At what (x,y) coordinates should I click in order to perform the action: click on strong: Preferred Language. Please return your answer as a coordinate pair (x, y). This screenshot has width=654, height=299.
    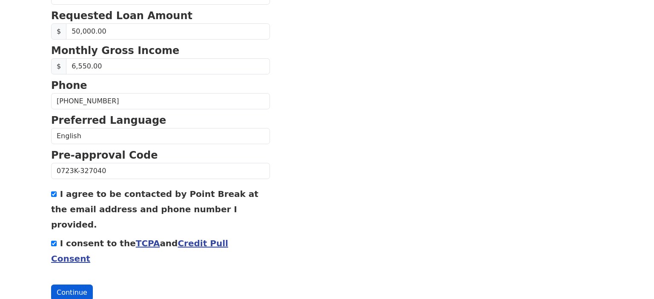
    Looking at the image, I should click on (109, 120).